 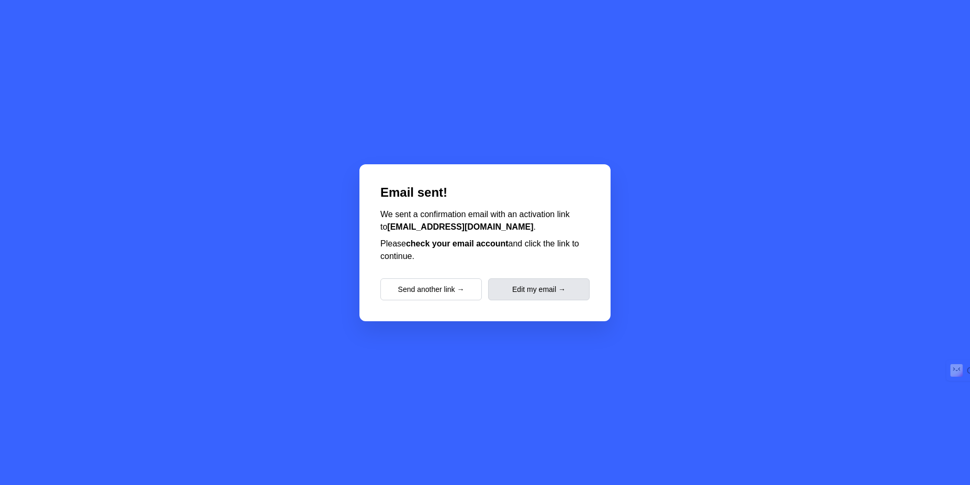 What do you see at coordinates (431, 289) in the screenshot?
I see `button: Send another link →` at bounding box center [431, 289].